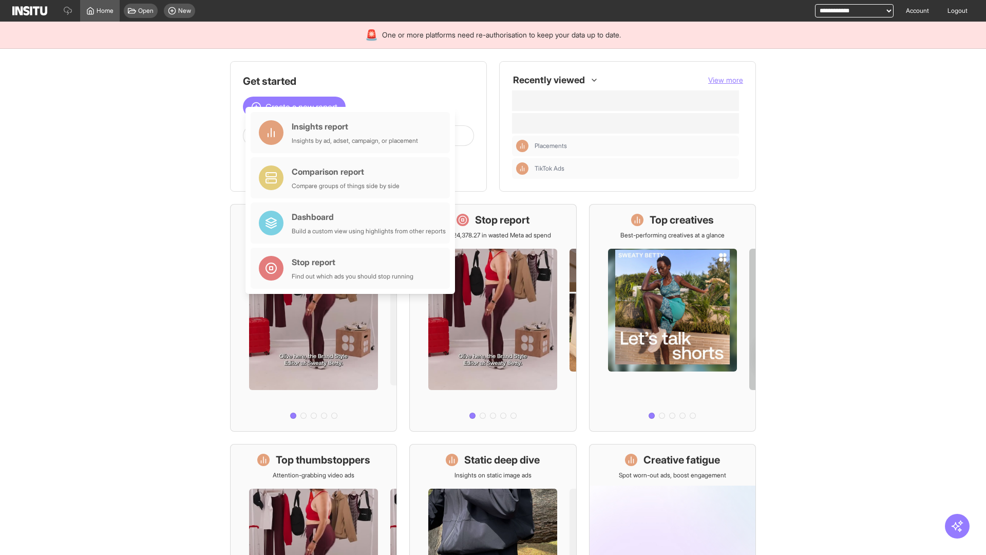 Image resolution: width=986 pixels, height=555 pixels. I want to click on div: Find out which ads you should stop running, so click(352, 276).